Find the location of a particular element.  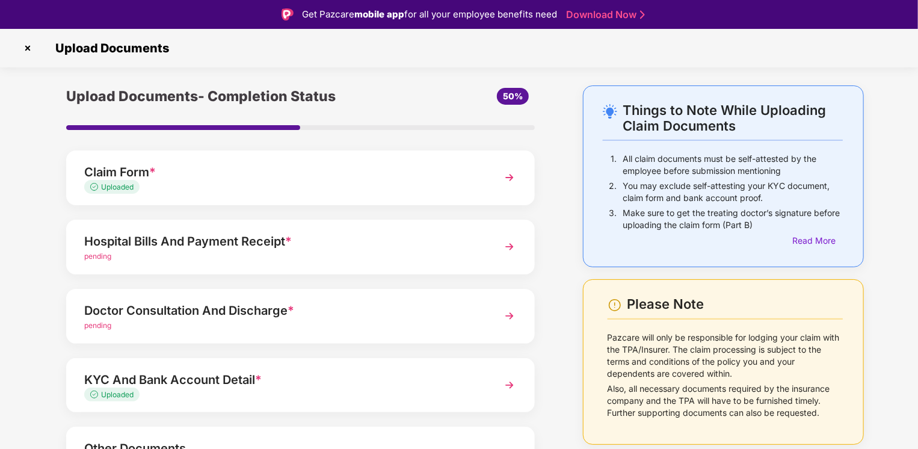

img: svg+xml;base64,PHN2ZyBpZD0iV2FybmluZ18tXzI0eDI0IiBkYXRhLW5hbWU9Ildhcm5pbmcgLSAyNHgyNCIgeG1sbnM9Im... is located at coordinates (615, 305).